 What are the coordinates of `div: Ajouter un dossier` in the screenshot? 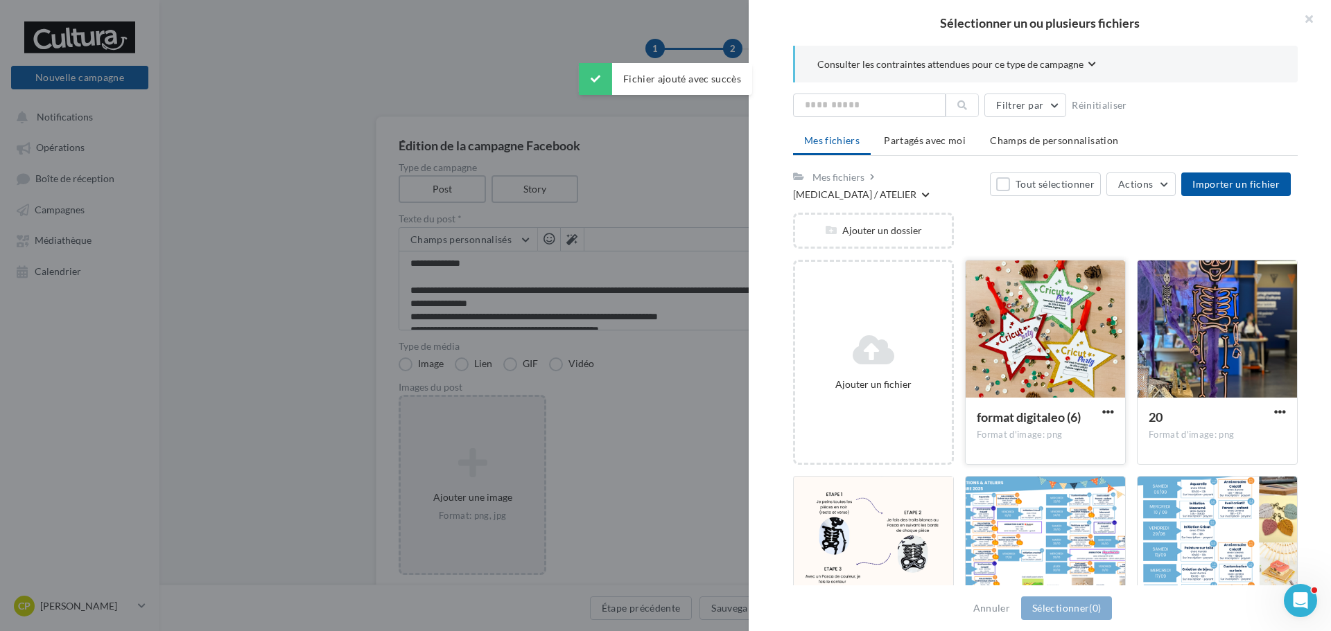 It's located at (873, 231).